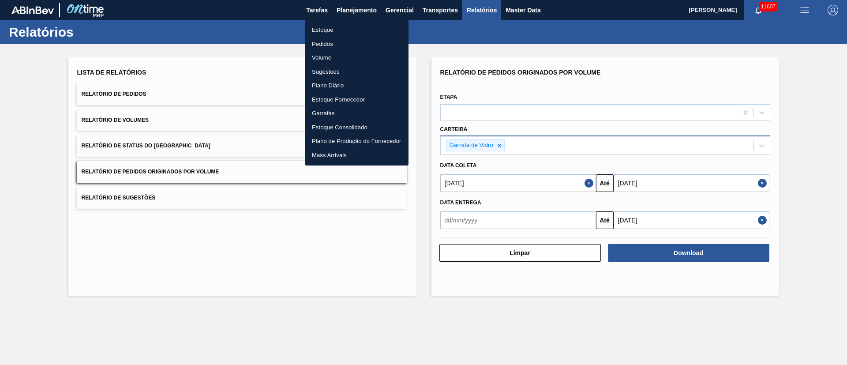 This screenshot has height=365, width=847. I want to click on li: Volume, so click(356, 58).